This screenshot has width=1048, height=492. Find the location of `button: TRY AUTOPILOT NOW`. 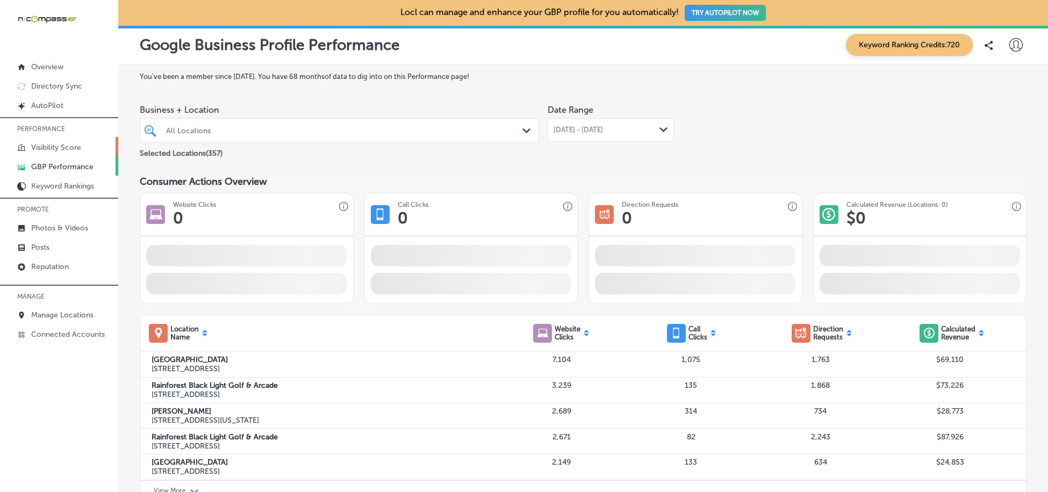

button: TRY AUTOPILOT NOW is located at coordinates (725, 13).